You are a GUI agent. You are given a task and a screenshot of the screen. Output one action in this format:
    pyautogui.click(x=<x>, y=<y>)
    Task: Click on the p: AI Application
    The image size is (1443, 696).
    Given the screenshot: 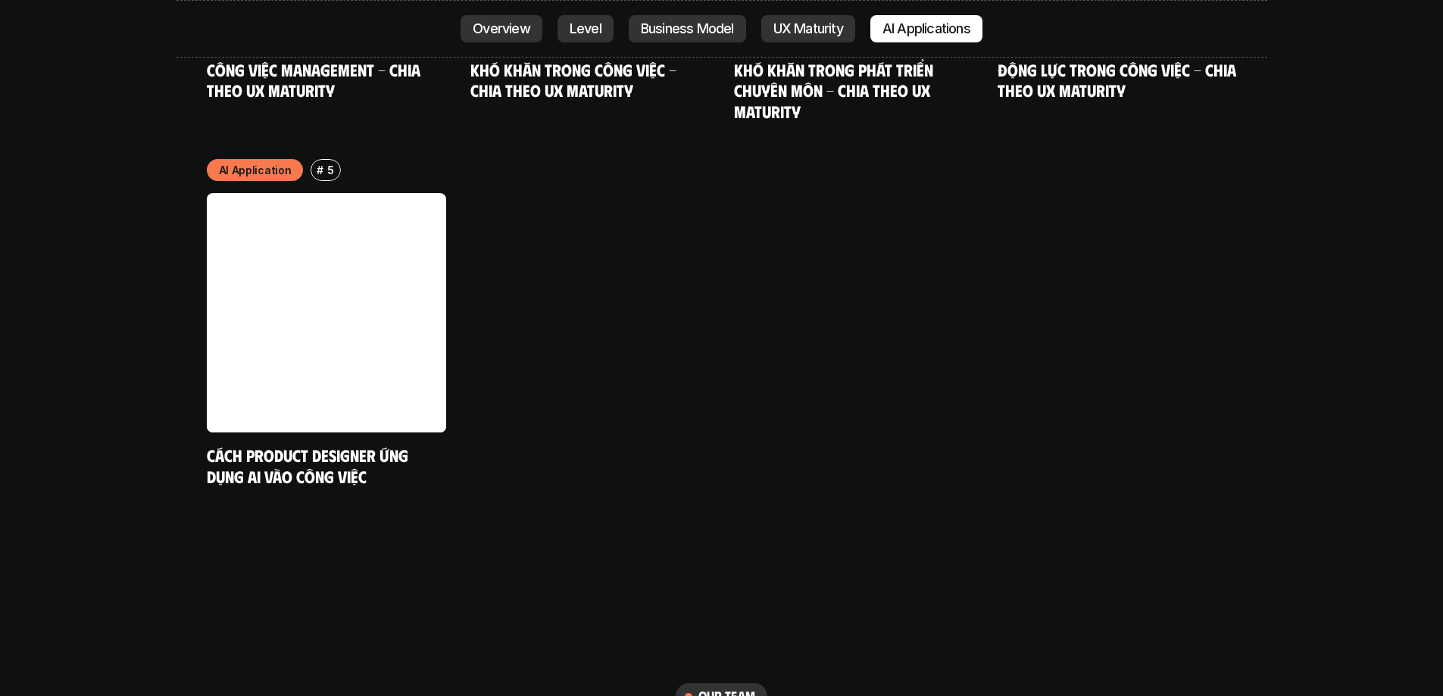 What is the action you would take?
    pyautogui.click(x=255, y=170)
    